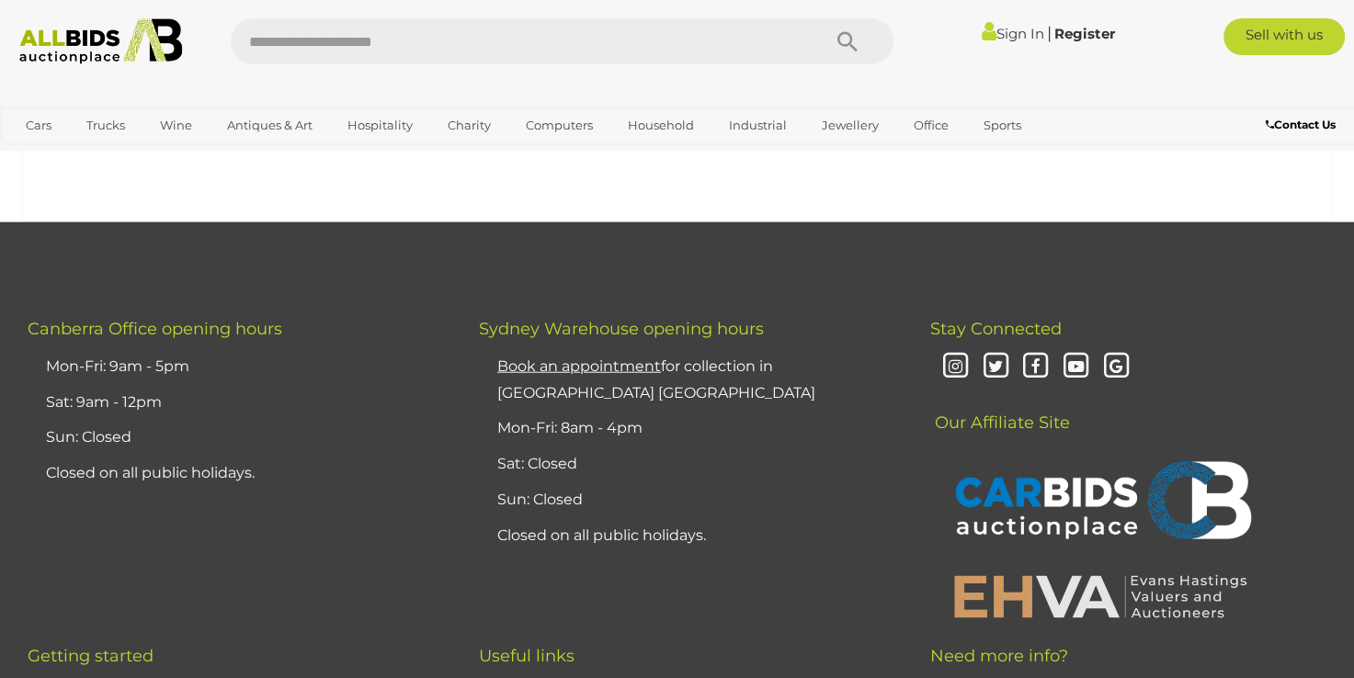  I want to click on li: Sat: 9am - 12pm, so click(237, 403).